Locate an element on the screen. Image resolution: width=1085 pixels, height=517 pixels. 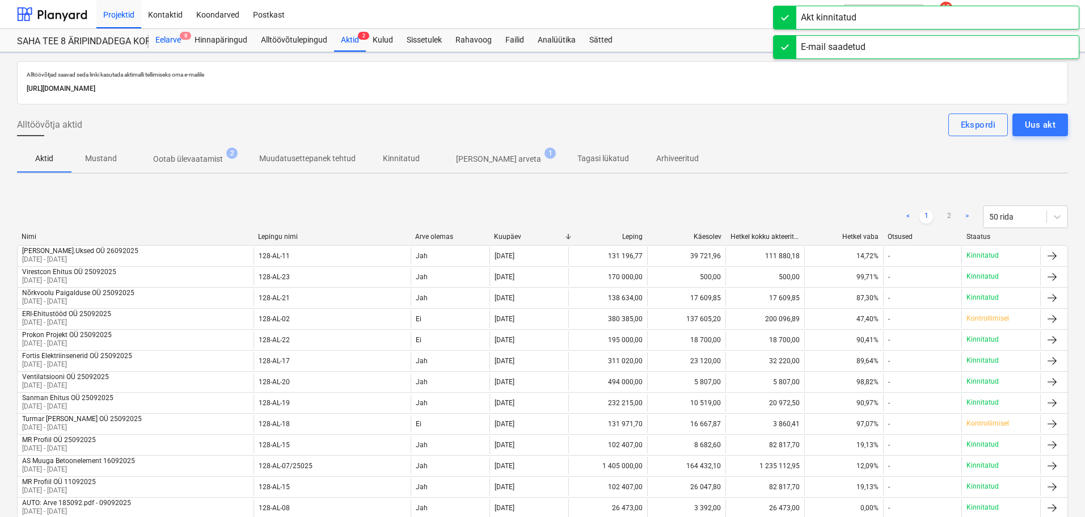
a: Hinnapäringud is located at coordinates (221, 40).